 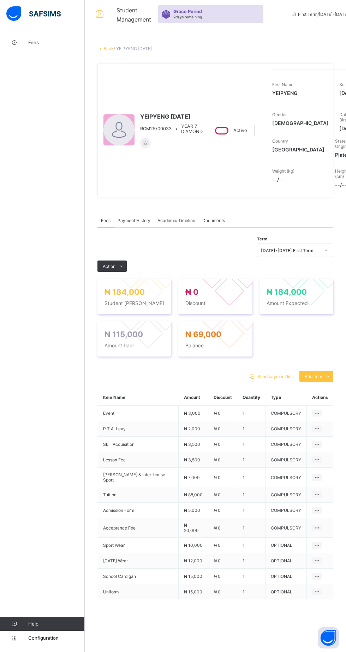 What do you see at coordinates (187, 17) in the screenshot?
I see `span: 2 days remaining` at bounding box center [187, 17].